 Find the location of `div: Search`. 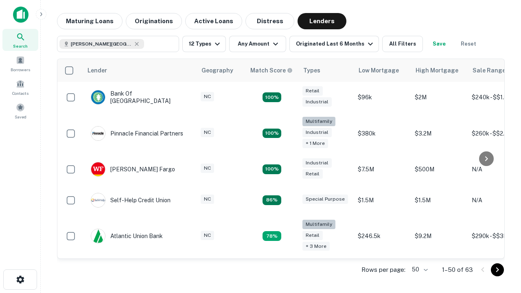

div: Search is located at coordinates (20, 40).